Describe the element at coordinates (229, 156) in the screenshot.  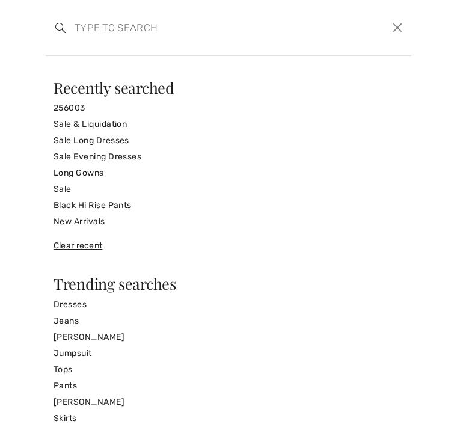
I see `a: Sale Evening Dresses` at that location.